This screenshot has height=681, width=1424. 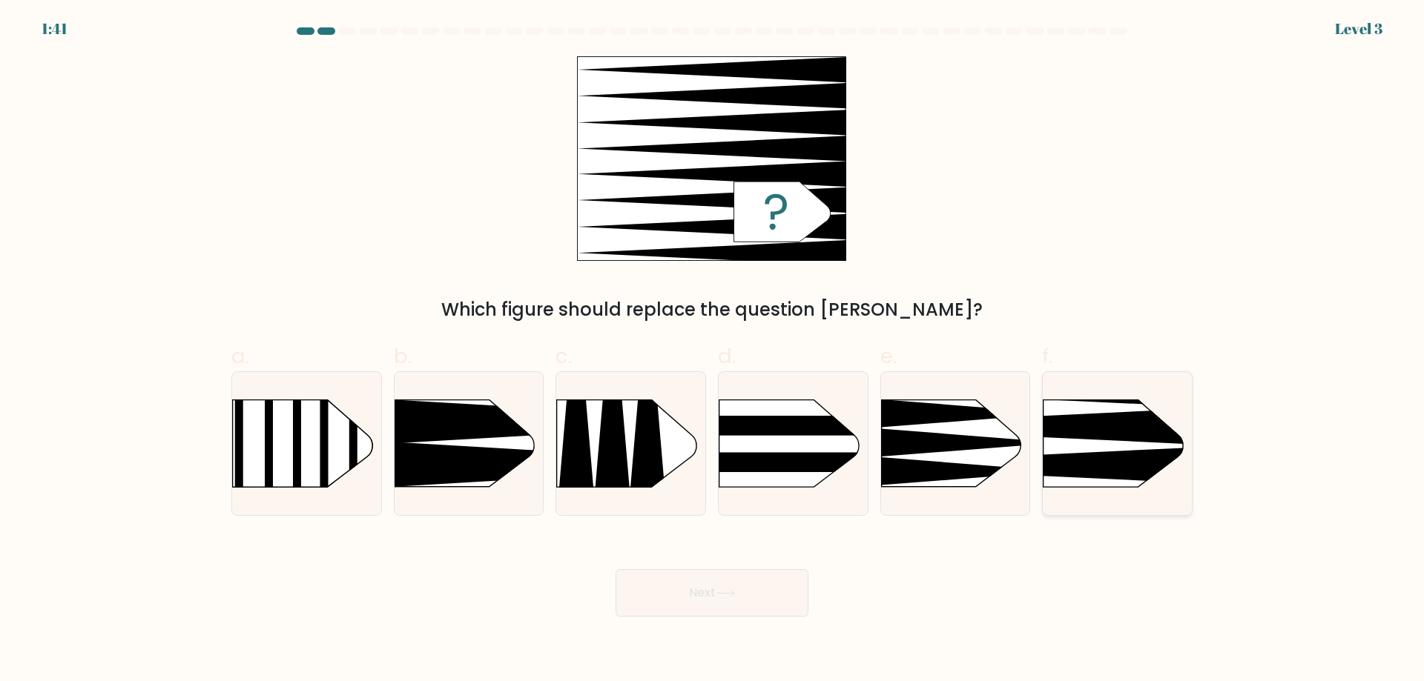 What do you see at coordinates (54, 29) in the screenshot?
I see `div: 1:41` at bounding box center [54, 29].